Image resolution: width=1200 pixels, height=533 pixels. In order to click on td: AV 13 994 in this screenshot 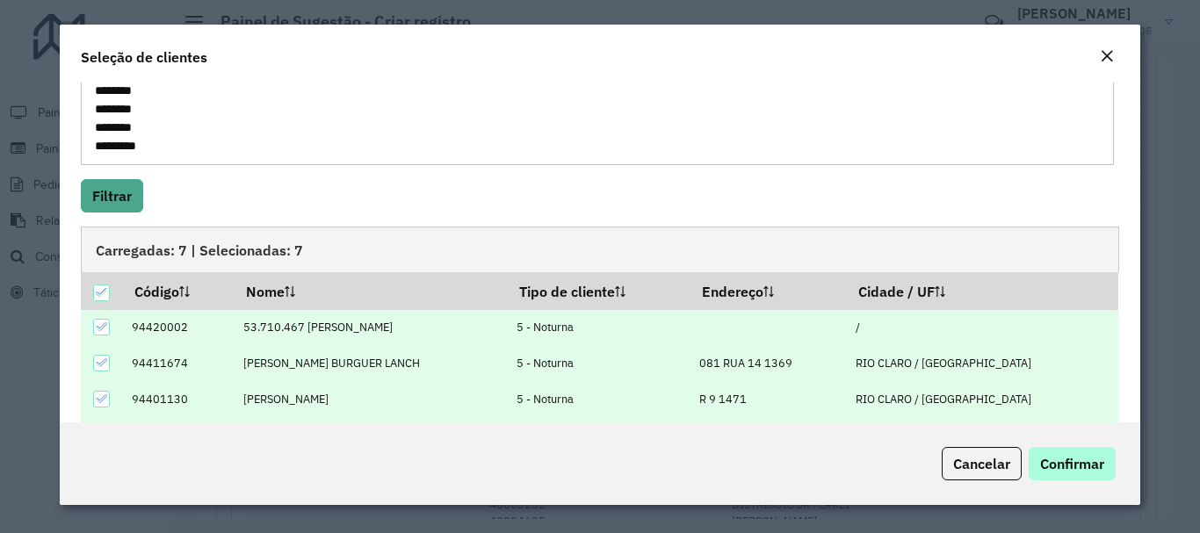, I will do `click(768, 435)`.